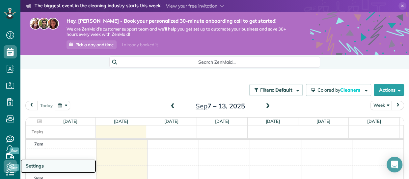 Image resolution: width=409 pixels, height=179 pixels. I want to click on span: Settings, so click(35, 166).